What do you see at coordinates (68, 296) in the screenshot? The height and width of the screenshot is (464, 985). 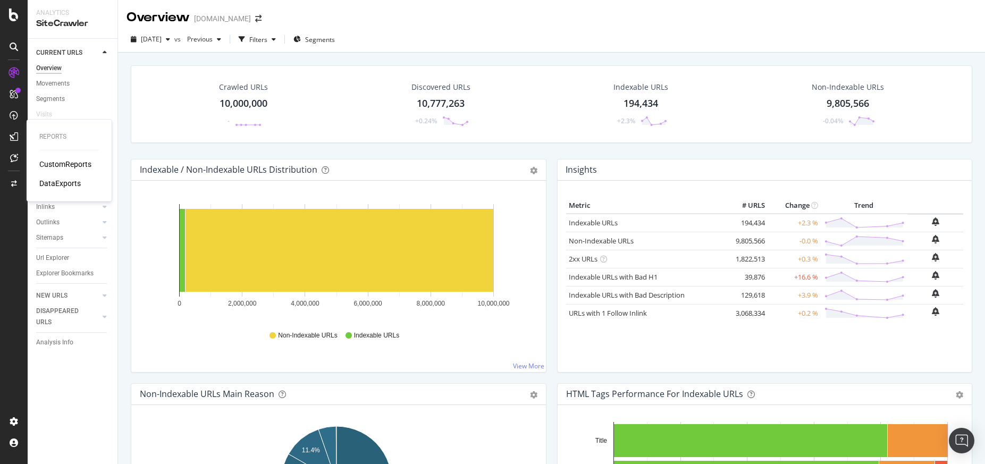 I see `a: NEW URLS` at bounding box center [68, 296].